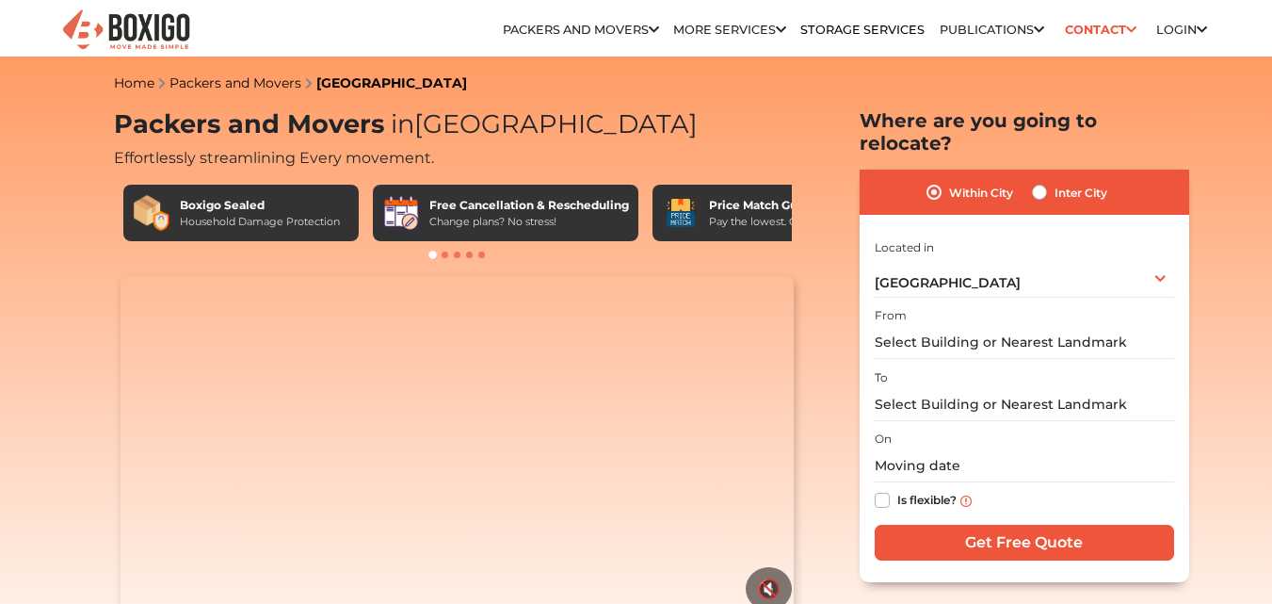  What do you see at coordinates (730, 29) in the screenshot?
I see `a: More services` at bounding box center [730, 29].